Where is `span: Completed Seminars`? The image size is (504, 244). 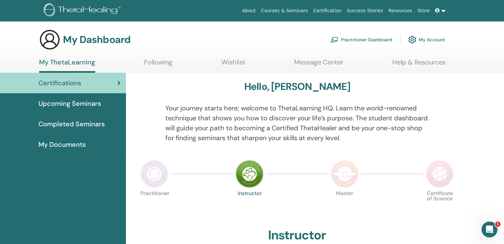
span: Completed Seminars is located at coordinates (72, 124).